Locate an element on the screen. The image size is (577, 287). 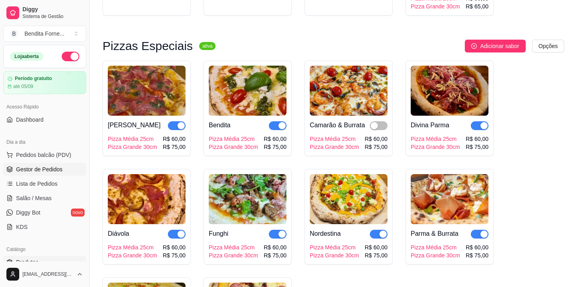
sup: ativa is located at coordinates (207, 46).